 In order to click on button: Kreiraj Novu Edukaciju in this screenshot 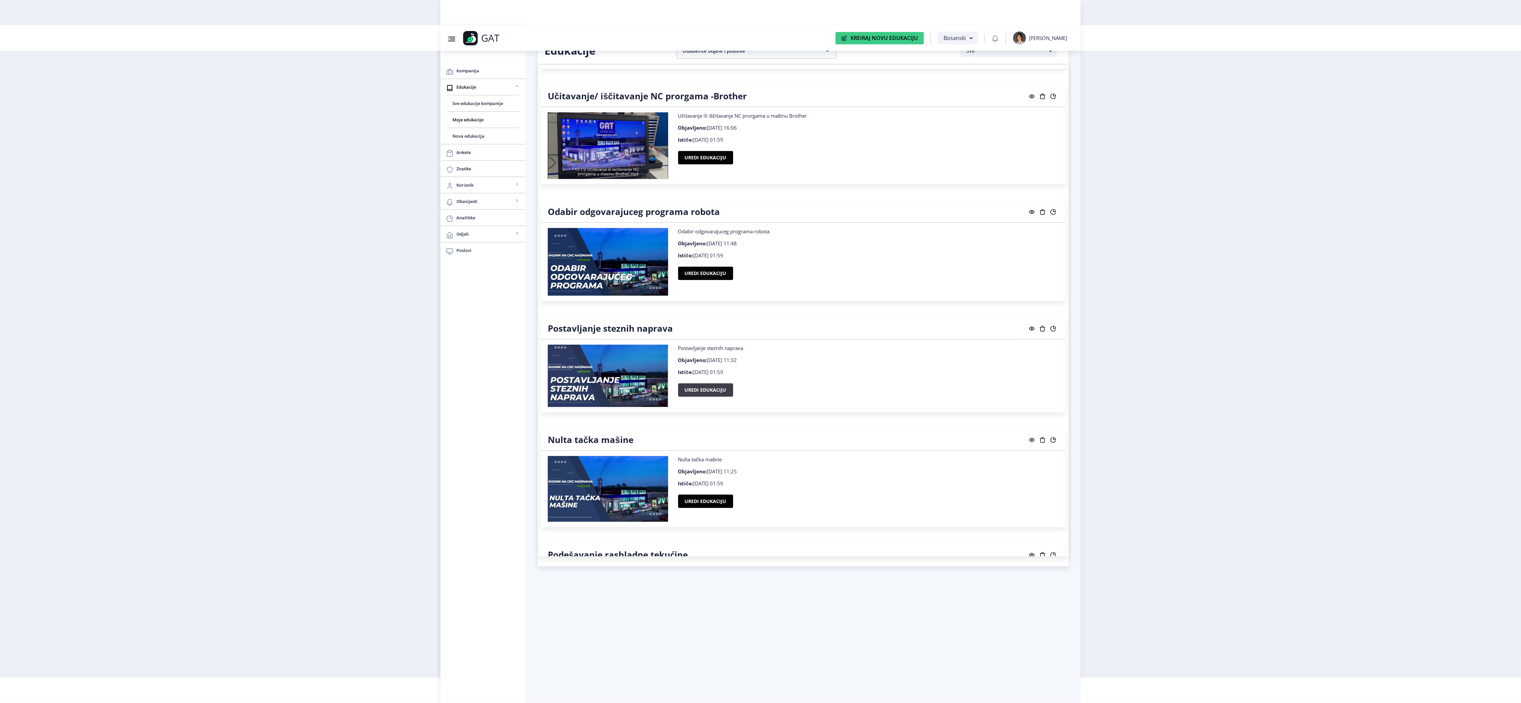, I will do `click(879, 38)`.